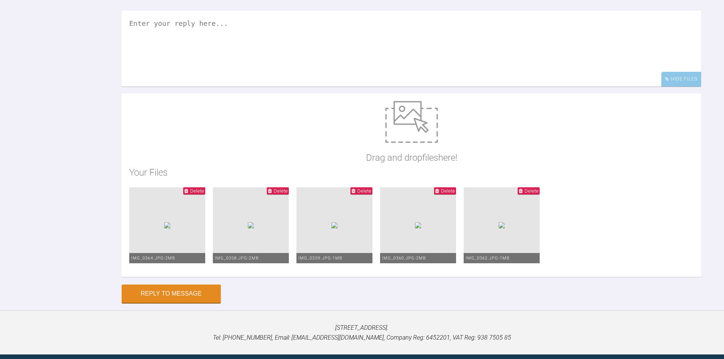 The image size is (724, 359). Describe the element at coordinates (167, 225) in the screenshot. I see `img: 0aaa9437-2246-4b37-9632-3ab0b8b65e68` at that location.